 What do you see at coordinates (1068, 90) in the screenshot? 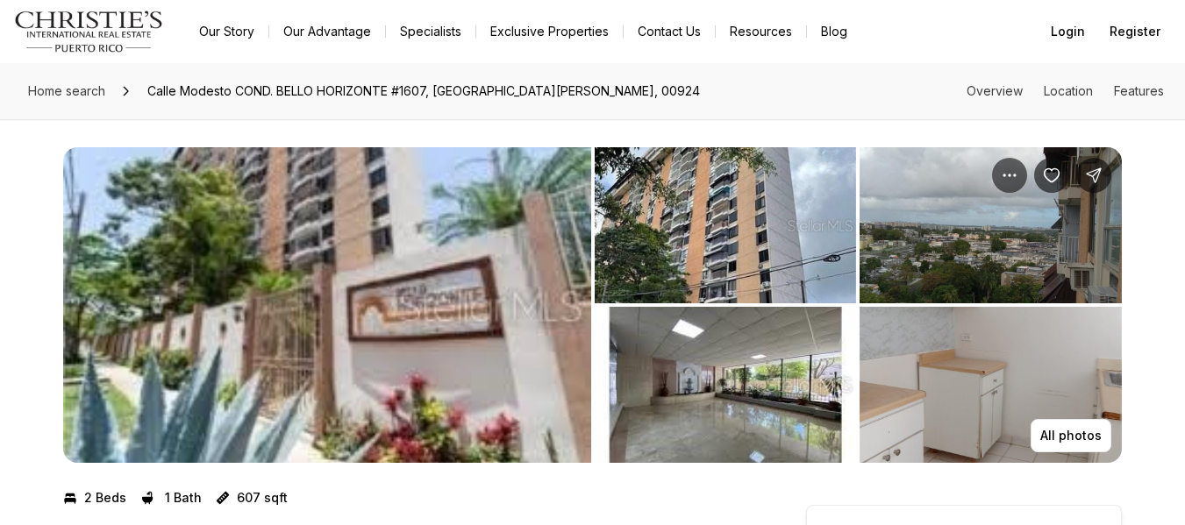
I see `a: Skip to: Location` at bounding box center [1068, 90].